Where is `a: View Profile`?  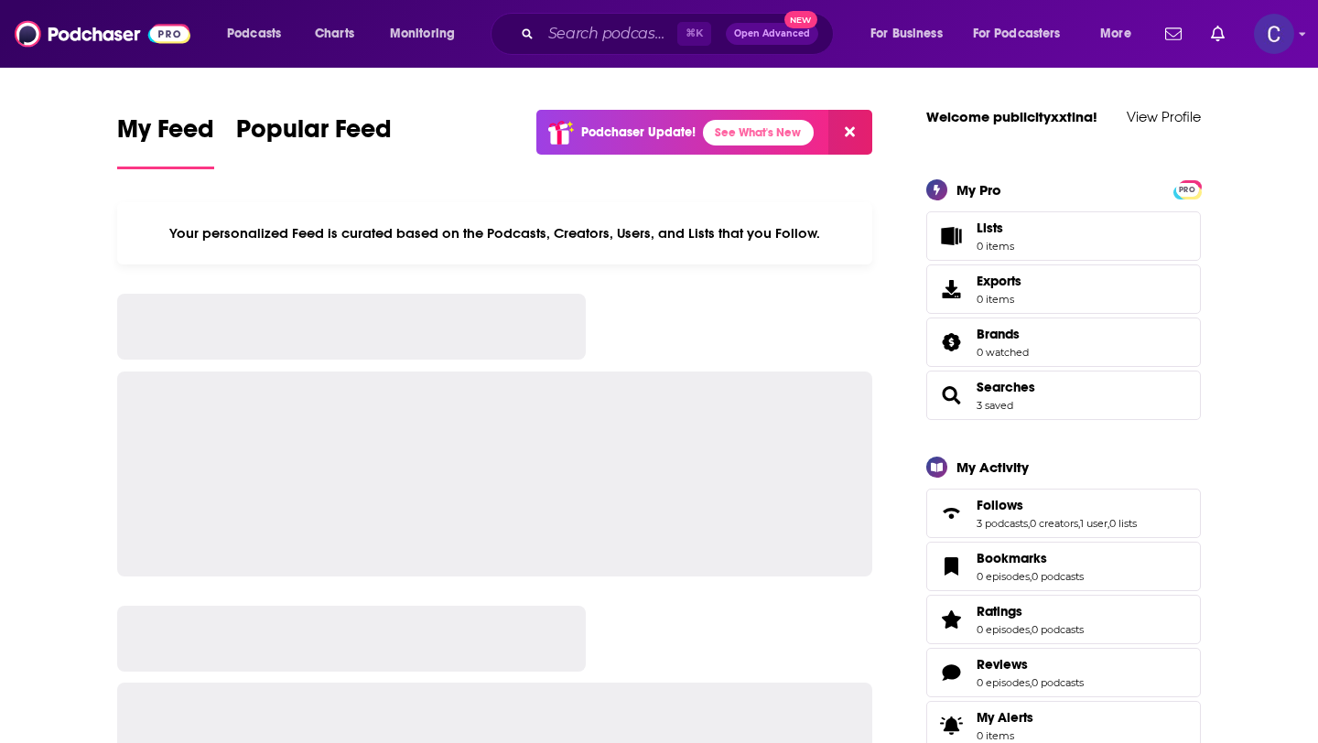
a: View Profile is located at coordinates (1163, 116).